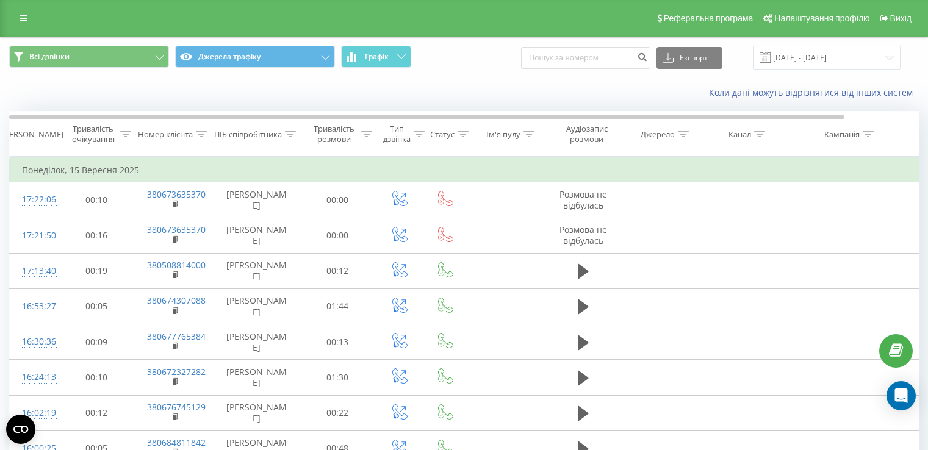  Describe the element at coordinates (34, 377) in the screenshot. I see `div: 16:24:13` at that location.